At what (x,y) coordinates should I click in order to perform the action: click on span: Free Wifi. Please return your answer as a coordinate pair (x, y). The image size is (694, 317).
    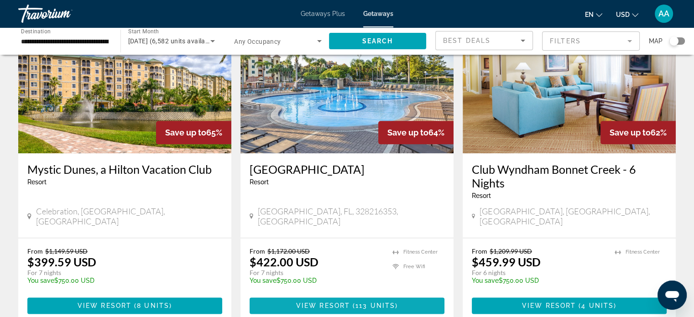
    Looking at the image, I should click on (415, 267).